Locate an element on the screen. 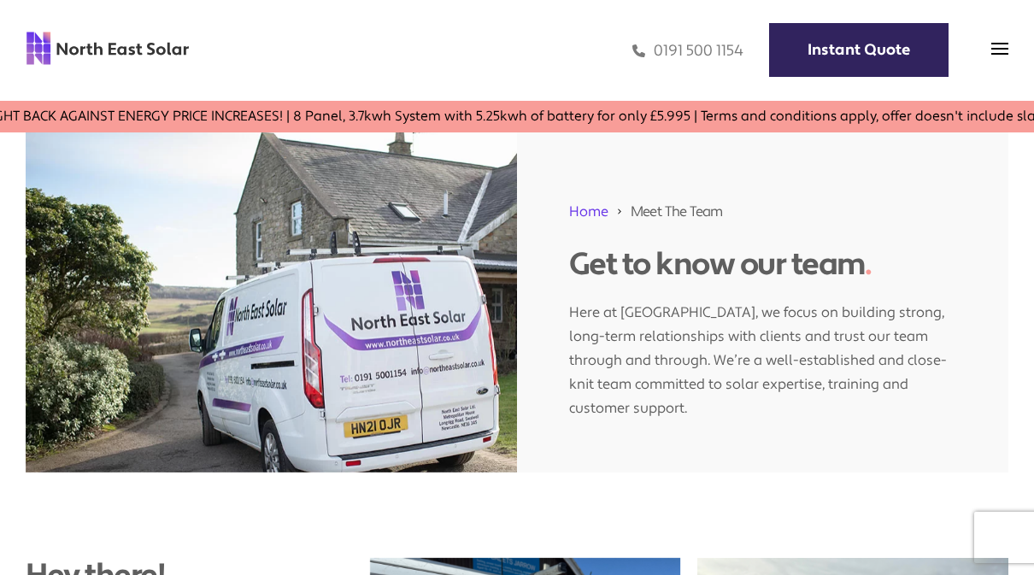 The height and width of the screenshot is (575, 1034). img: 211688_forward_arrow_icon.svg is located at coordinates (620, 211).